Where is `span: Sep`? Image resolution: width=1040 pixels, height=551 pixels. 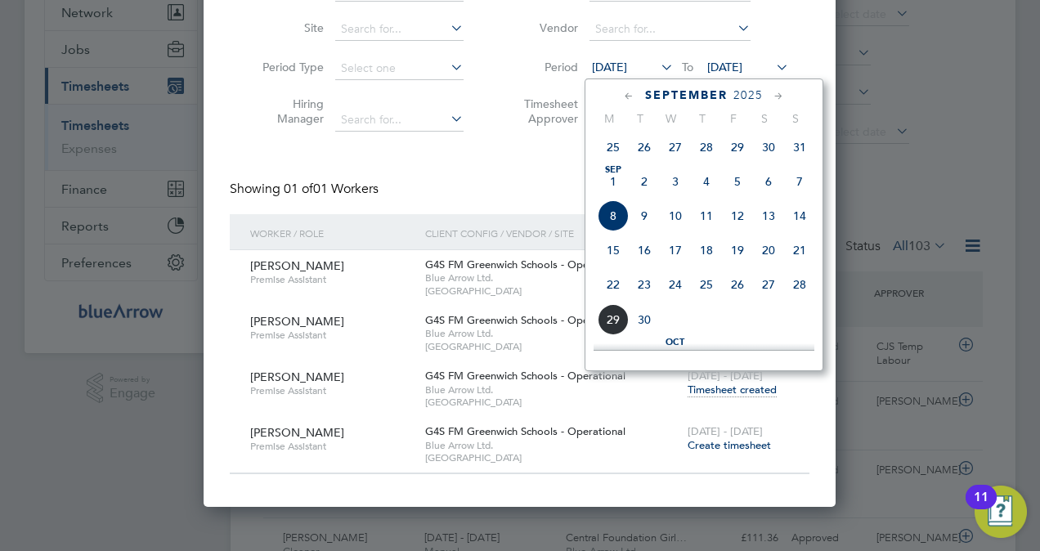
span: Sep is located at coordinates (613, 170).